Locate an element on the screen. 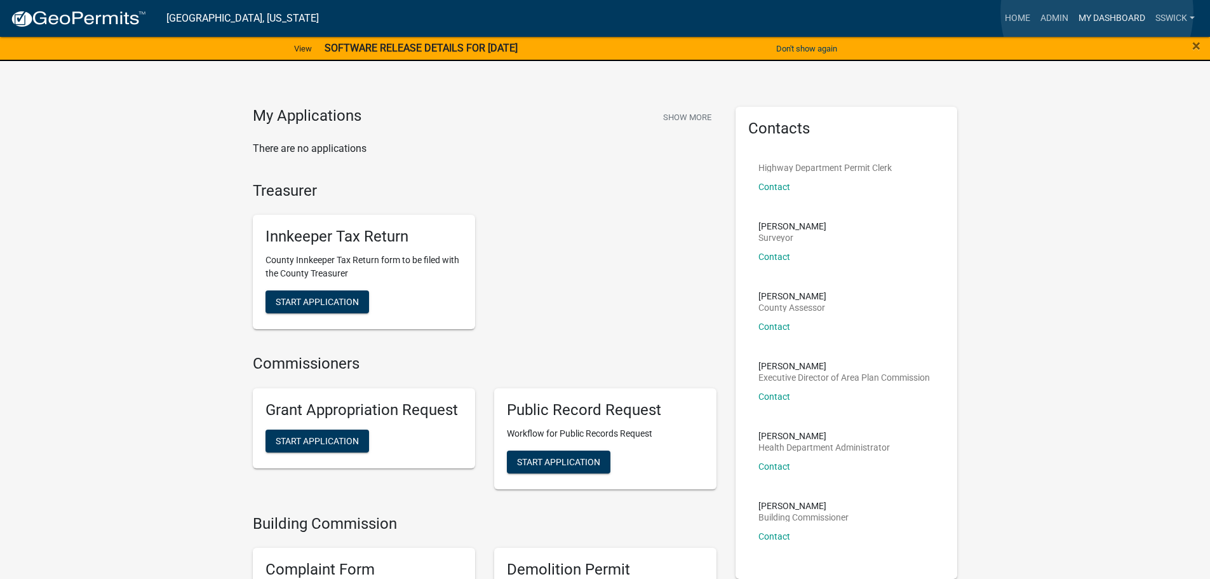 The image size is (1210, 579). h5: Contacts is located at coordinates (847, 128).